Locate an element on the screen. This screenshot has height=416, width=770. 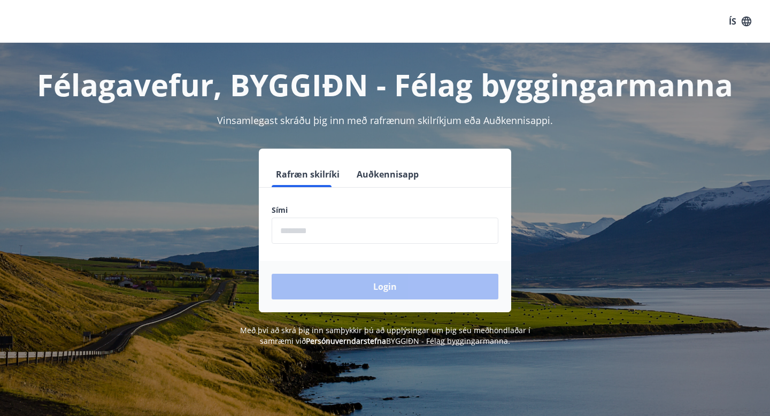
button: ÍS is located at coordinates (740, 21).